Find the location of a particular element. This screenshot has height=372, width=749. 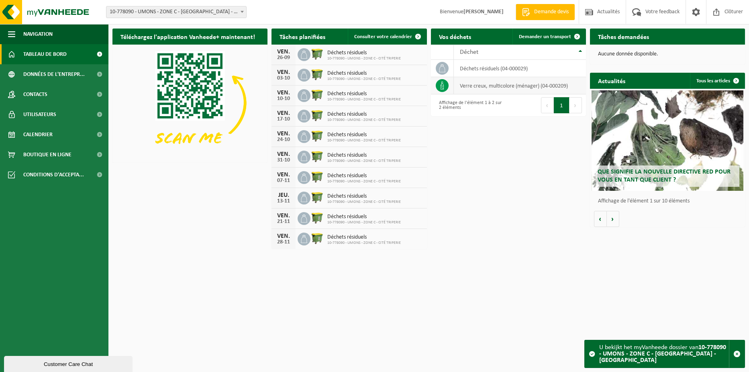

h2: Tâches demandées is located at coordinates (623, 36).